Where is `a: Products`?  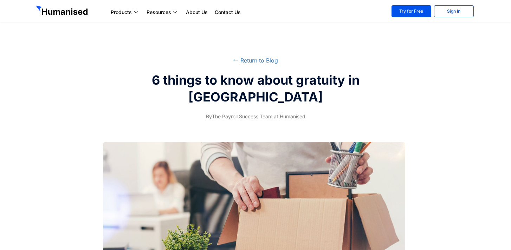
a: Products is located at coordinates (125, 12).